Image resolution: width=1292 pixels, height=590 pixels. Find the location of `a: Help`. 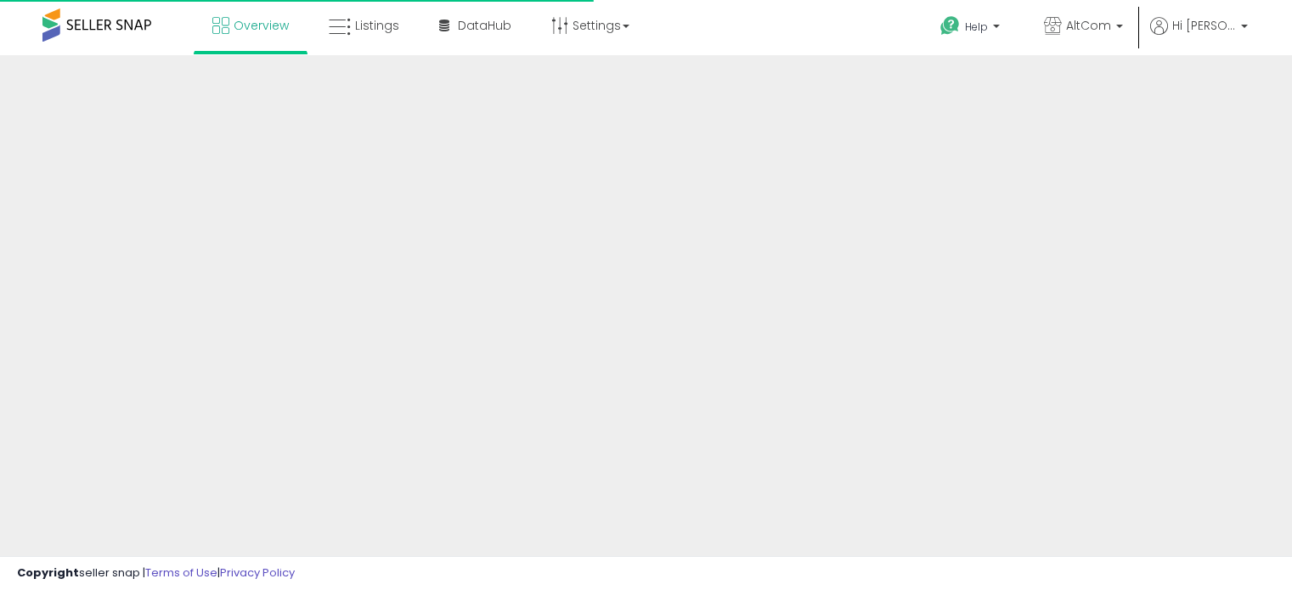

a: Help is located at coordinates (971, 29).